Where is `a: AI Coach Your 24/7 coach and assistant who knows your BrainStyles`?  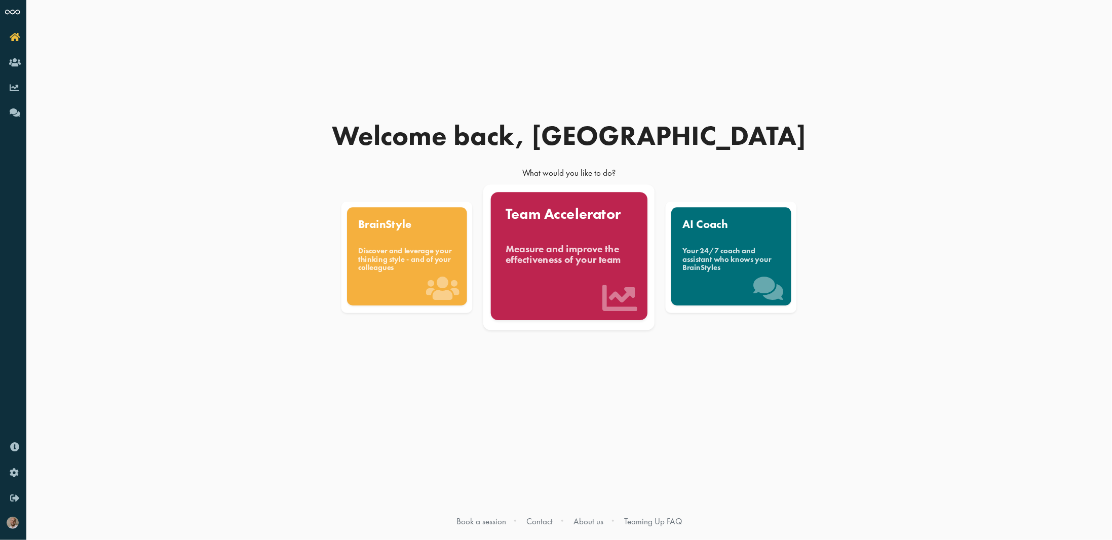 a: AI Coach Your 24/7 coach and assistant who knows your BrainStyles is located at coordinates (731, 257).